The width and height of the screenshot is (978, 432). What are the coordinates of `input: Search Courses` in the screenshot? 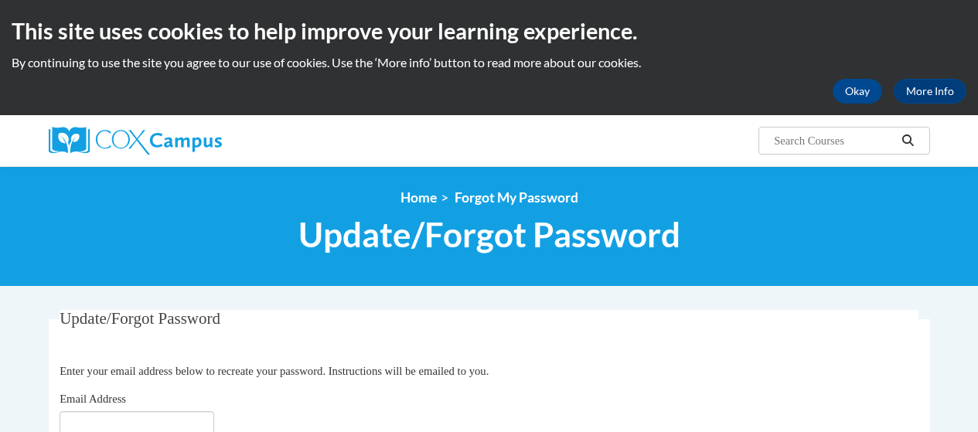 It's located at (834, 141).